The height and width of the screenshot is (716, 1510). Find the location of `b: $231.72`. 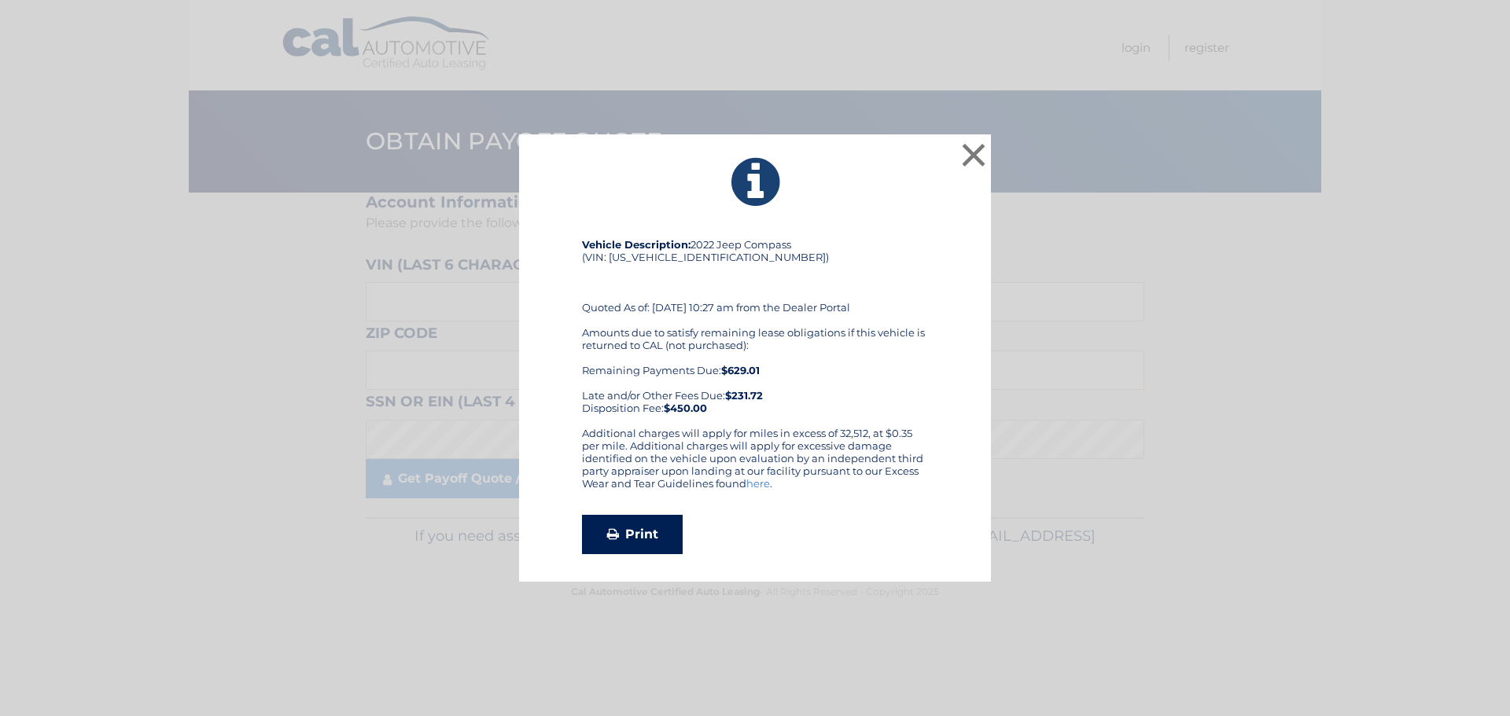

b: $231.72 is located at coordinates (744, 396).